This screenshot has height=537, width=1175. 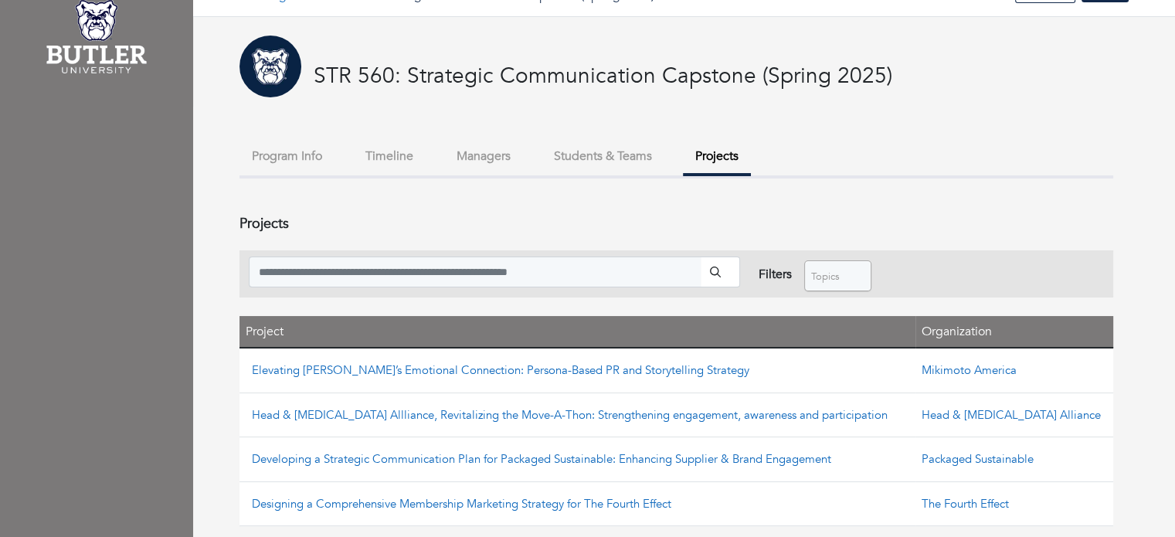 I want to click on button: Projects, so click(x=717, y=158).